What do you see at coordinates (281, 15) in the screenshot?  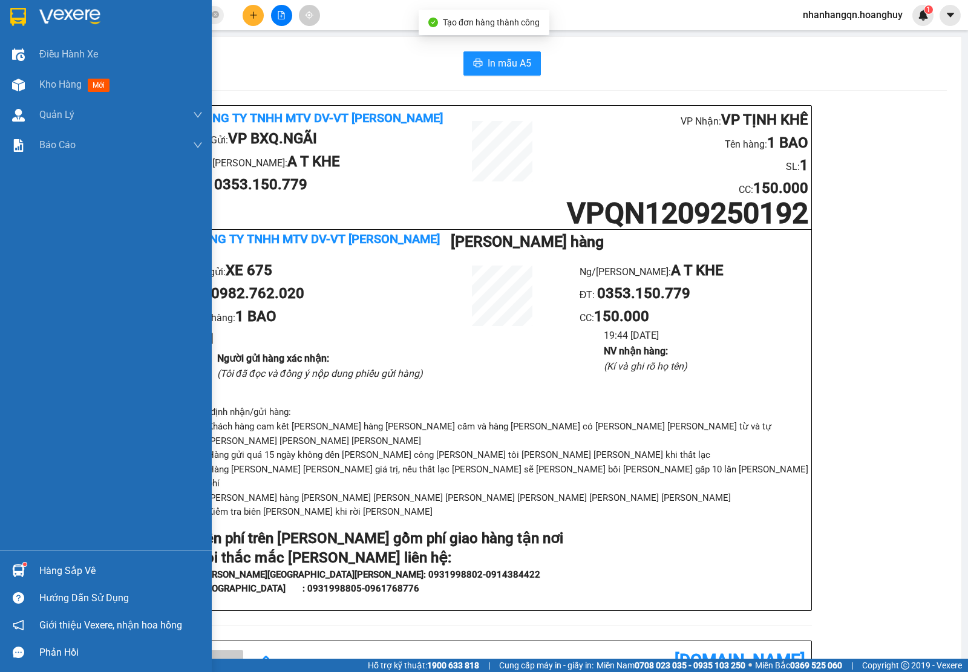 I see `button: file-add` at bounding box center [281, 15].